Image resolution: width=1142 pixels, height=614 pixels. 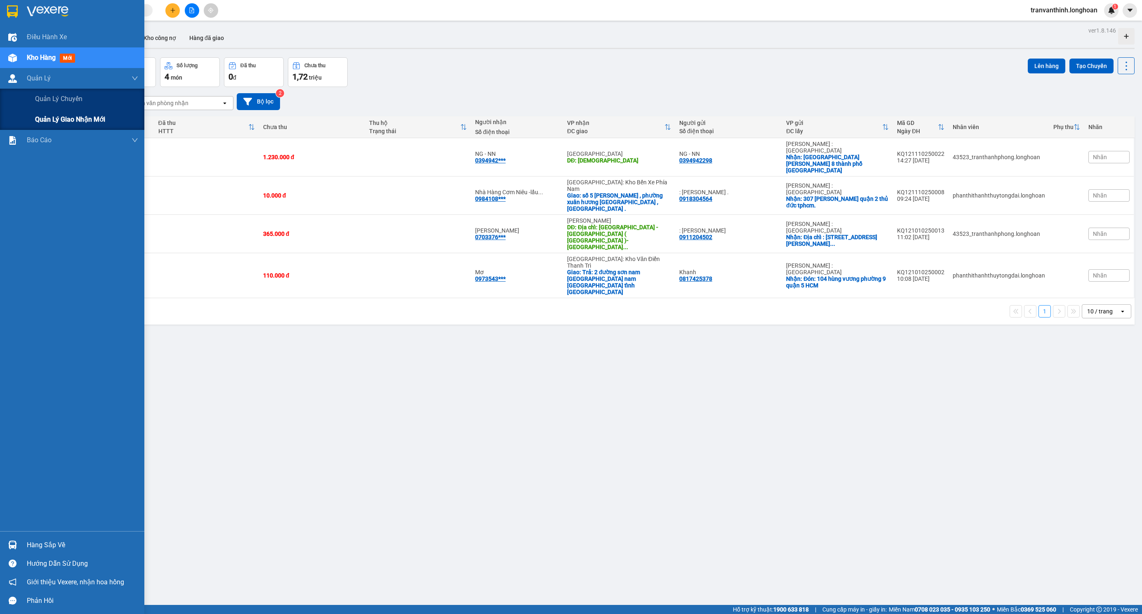 I want to click on img: logo-vxr, so click(x=12, y=12).